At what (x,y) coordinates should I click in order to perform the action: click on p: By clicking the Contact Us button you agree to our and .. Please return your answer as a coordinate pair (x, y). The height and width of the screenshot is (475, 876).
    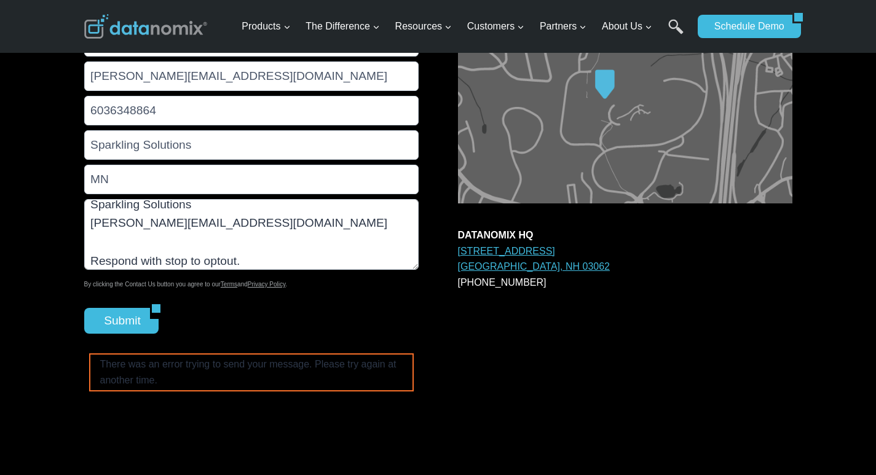
    Looking at the image, I should click on (252, 285).